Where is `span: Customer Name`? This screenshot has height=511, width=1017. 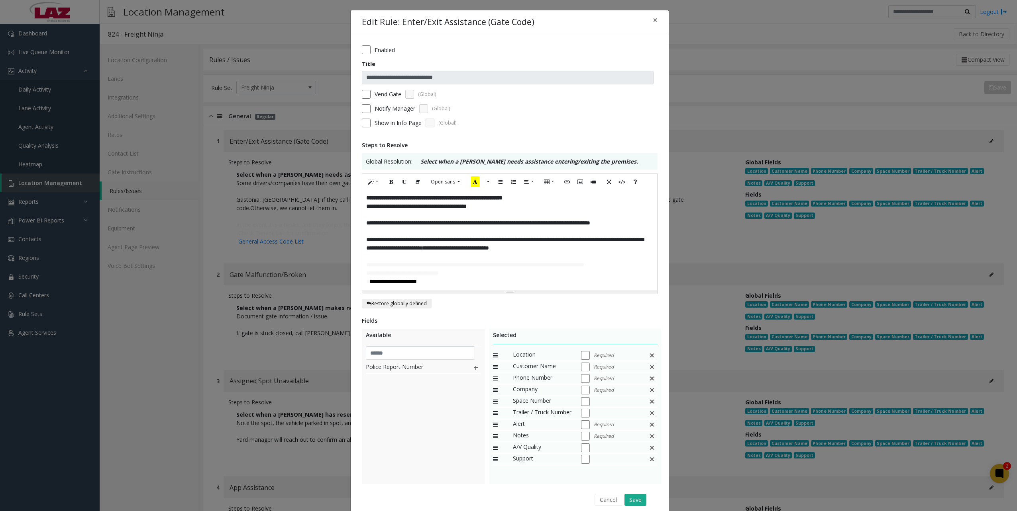 span: Customer Name is located at coordinates (543, 367).